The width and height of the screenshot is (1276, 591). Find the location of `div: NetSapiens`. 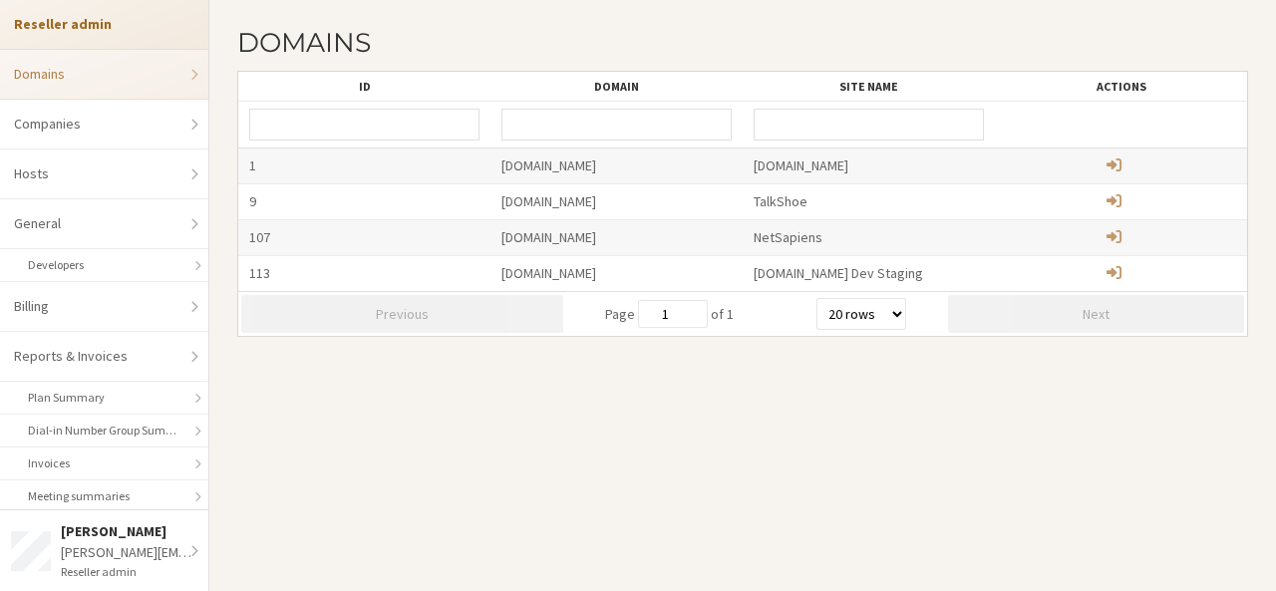

div: NetSapiens is located at coordinates (869, 237).